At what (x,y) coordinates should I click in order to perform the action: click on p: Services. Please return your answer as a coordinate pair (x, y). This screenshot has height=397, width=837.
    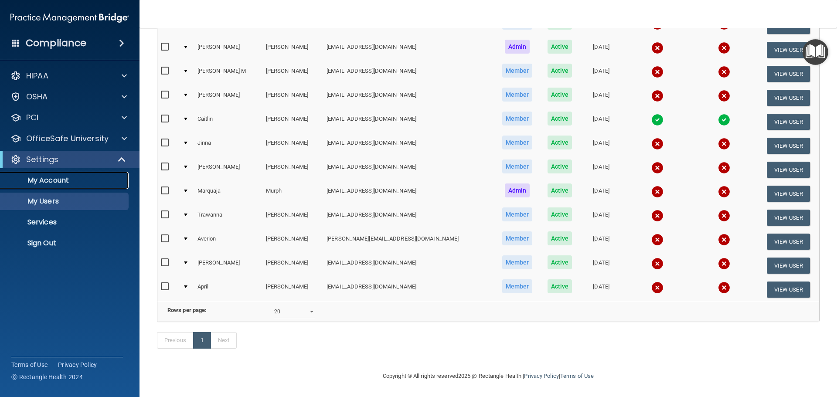
    Looking at the image, I should click on (65, 222).